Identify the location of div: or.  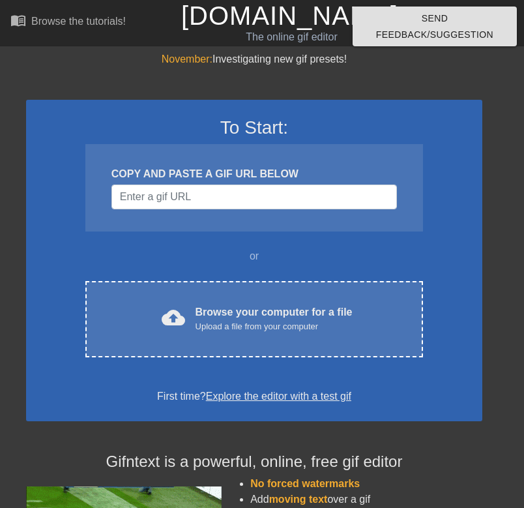
(254, 256).